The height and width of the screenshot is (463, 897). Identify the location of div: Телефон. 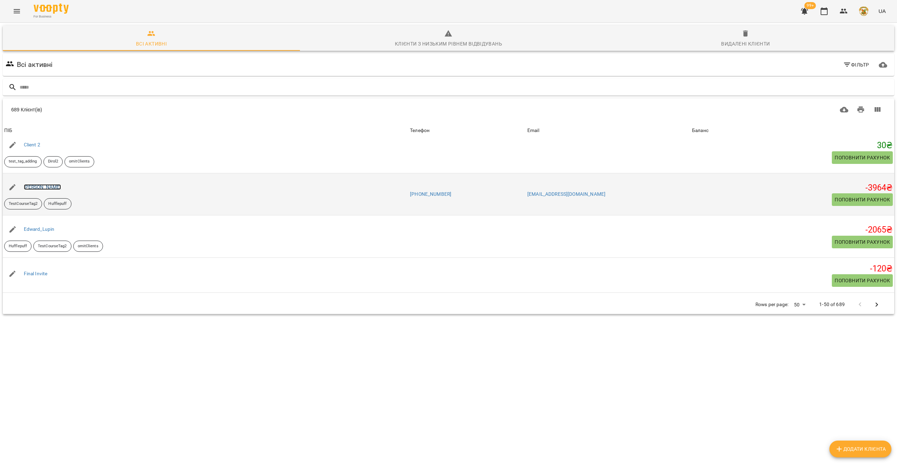
(420, 131).